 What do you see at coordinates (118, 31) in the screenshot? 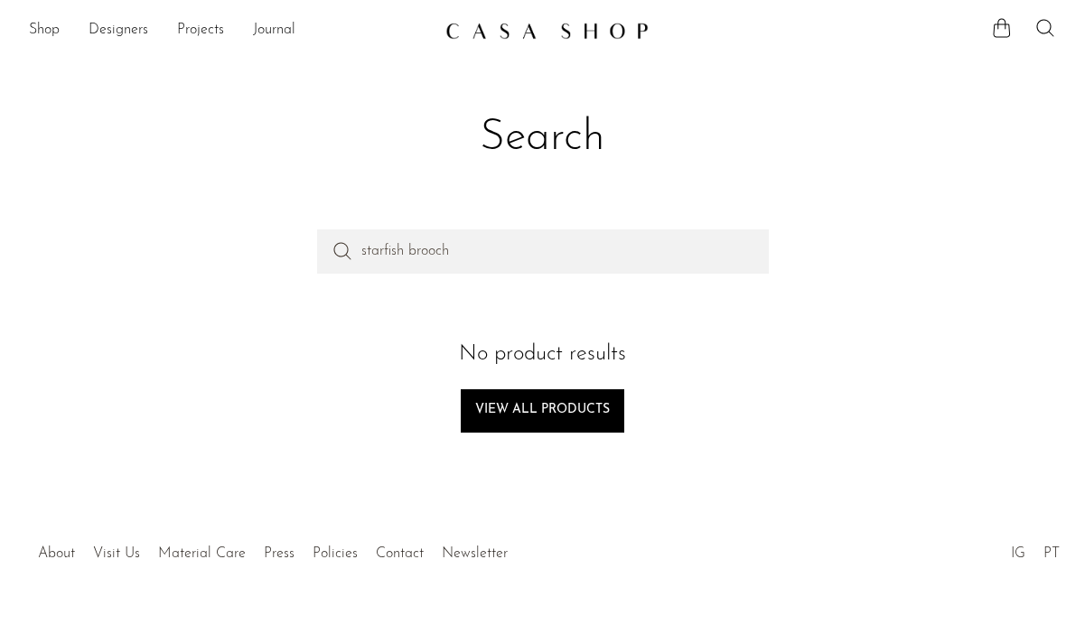
I see `a: Designers` at bounding box center [118, 31].